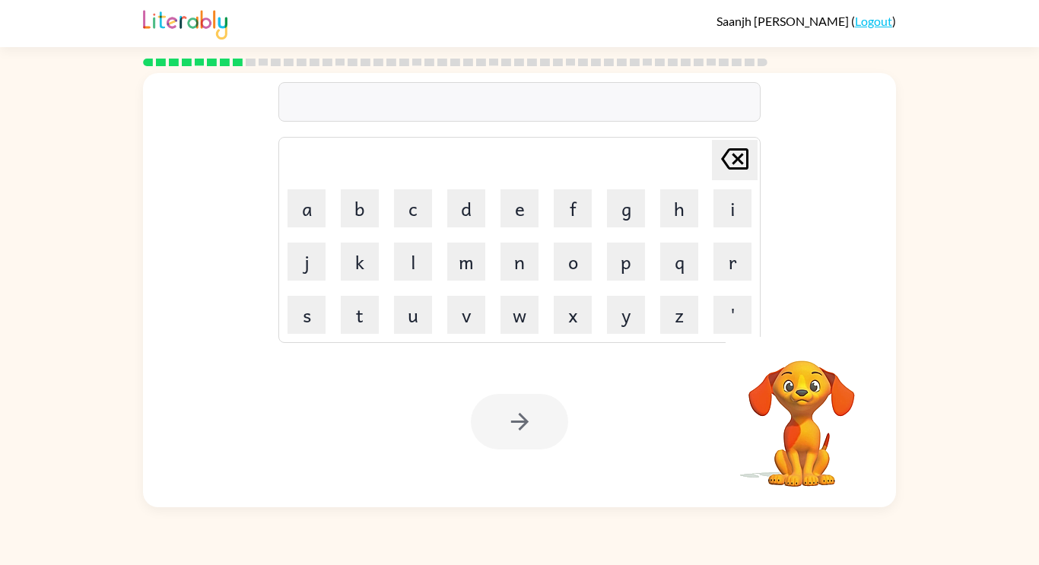  I want to click on button: h, so click(679, 208).